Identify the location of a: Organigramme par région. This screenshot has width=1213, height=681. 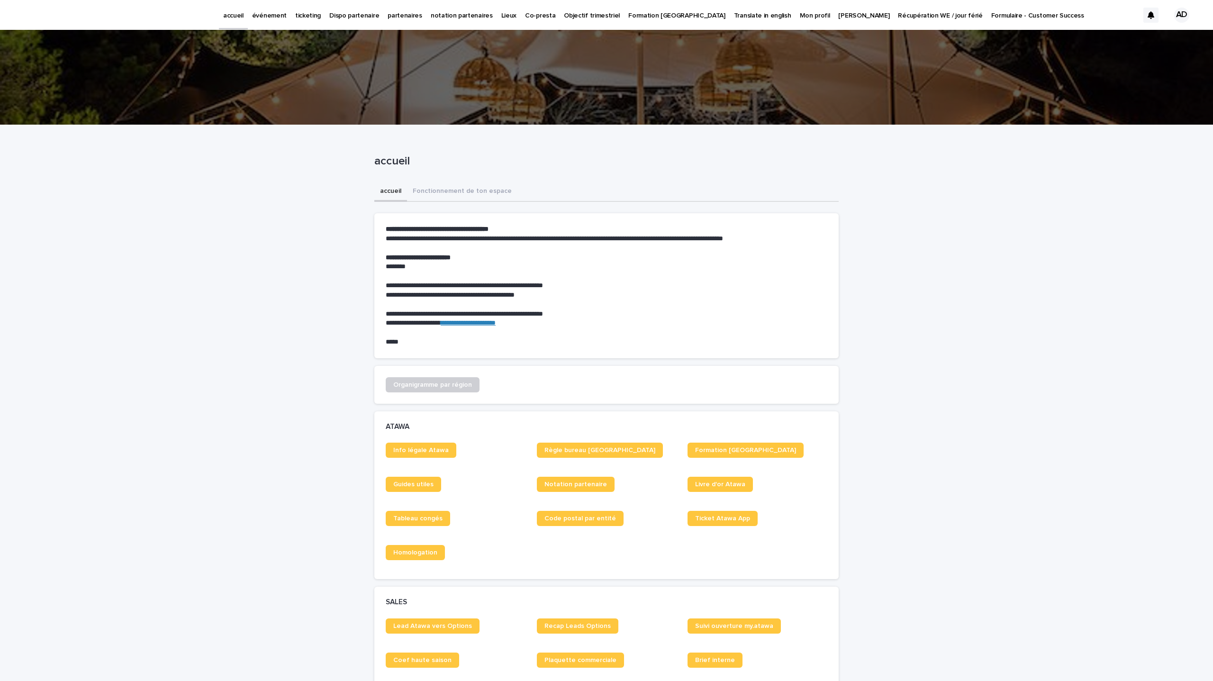
(432, 385).